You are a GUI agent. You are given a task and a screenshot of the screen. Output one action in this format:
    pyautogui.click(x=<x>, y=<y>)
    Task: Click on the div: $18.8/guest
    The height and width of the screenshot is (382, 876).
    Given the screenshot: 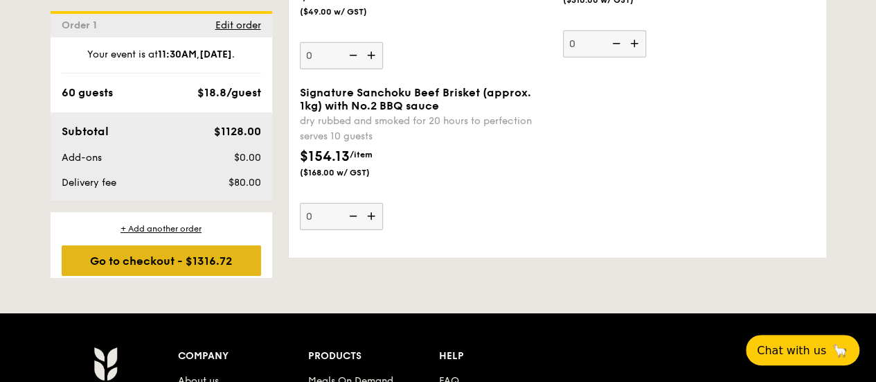 What is the action you would take?
    pyautogui.click(x=229, y=93)
    